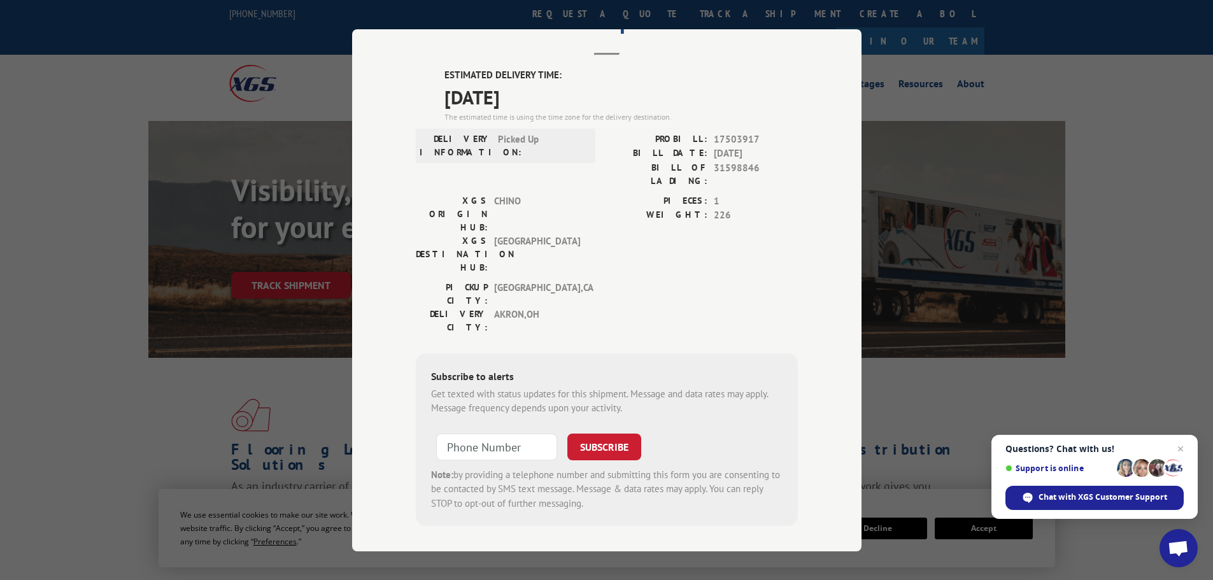 This screenshot has height=580, width=1213. What do you see at coordinates (1179, 548) in the screenshot?
I see `div: Open chat` at bounding box center [1179, 548].